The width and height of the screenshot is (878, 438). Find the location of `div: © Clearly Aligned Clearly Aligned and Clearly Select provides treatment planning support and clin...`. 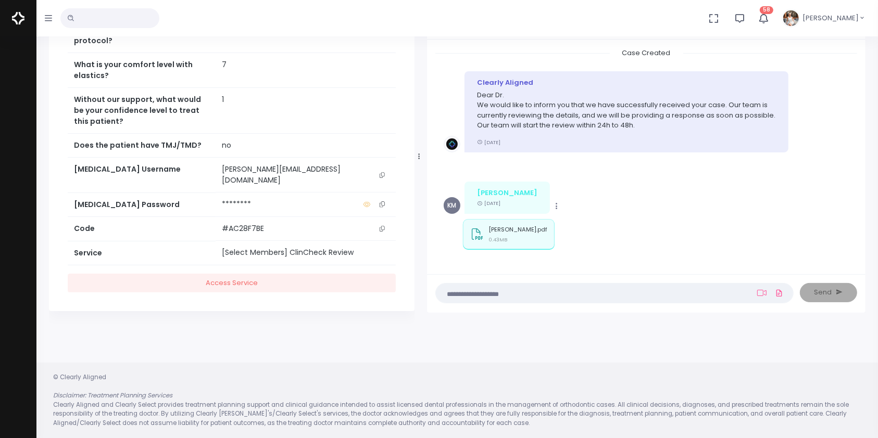

div: © Clearly Aligned Clearly Aligned and Clearly Select provides treatment planning support and clin... is located at coordinates (457, 400).